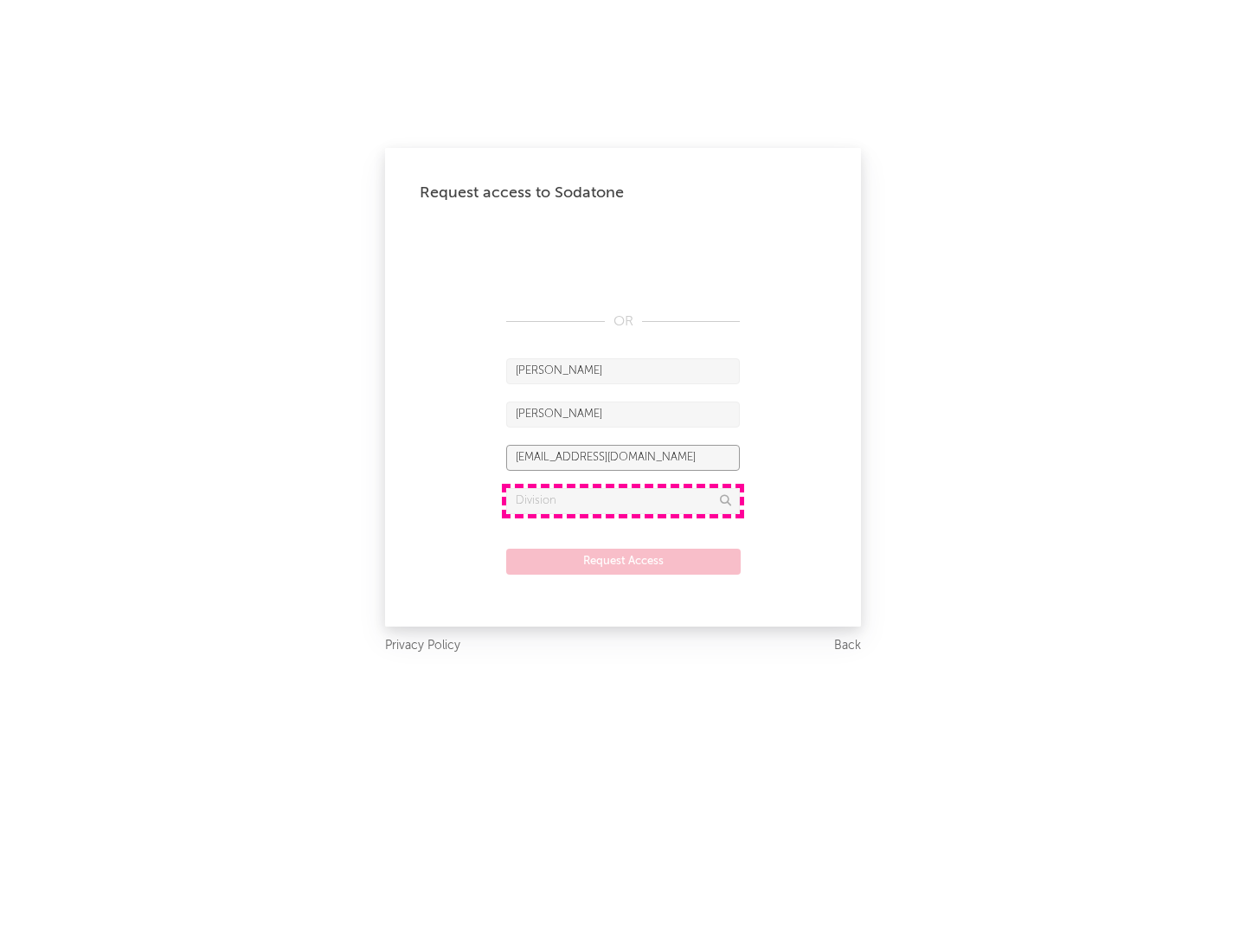 Image resolution: width=1246 pixels, height=952 pixels. What do you see at coordinates (623, 561) in the screenshot?
I see `button: Request Access` at bounding box center [623, 561].